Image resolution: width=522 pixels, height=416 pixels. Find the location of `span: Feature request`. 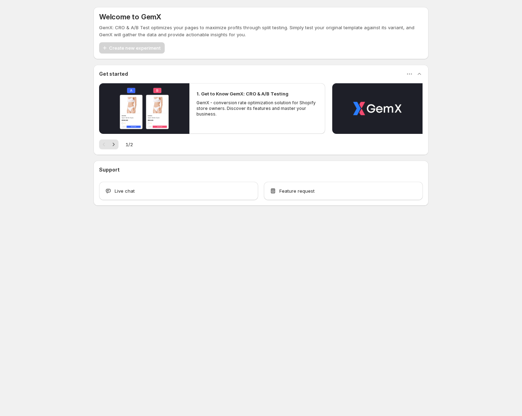

span: Feature request is located at coordinates (297, 191).